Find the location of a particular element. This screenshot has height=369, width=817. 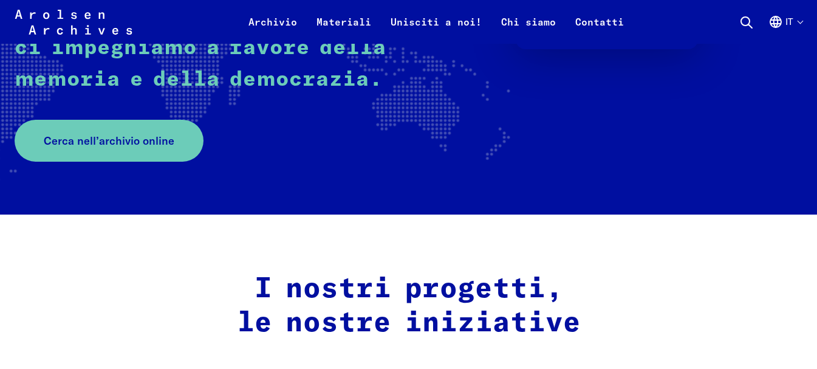

button: Italiano, selezione lingua is located at coordinates (785, 29).